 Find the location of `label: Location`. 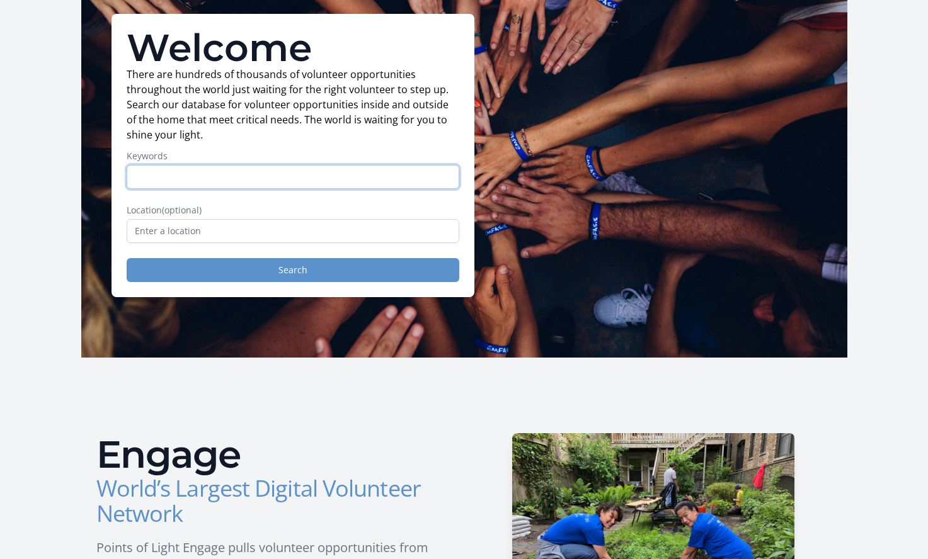

label: Location is located at coordinates (293, 210).